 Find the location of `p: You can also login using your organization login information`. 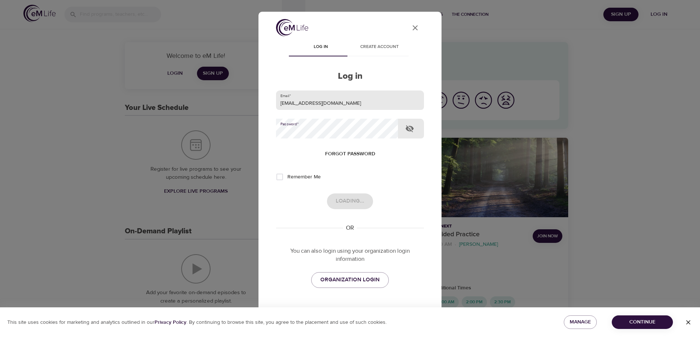

p: You can also login using your organization login information is located at coordinates (350, 255).